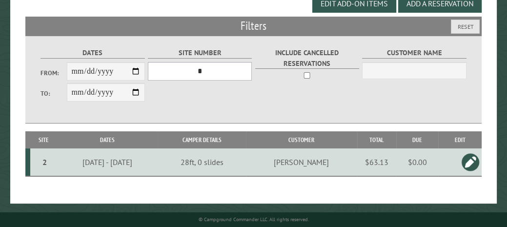  What do you see at coordinates (377, 140) in the screenshot?
I see `th: Total` at bounding box center [377, 140].